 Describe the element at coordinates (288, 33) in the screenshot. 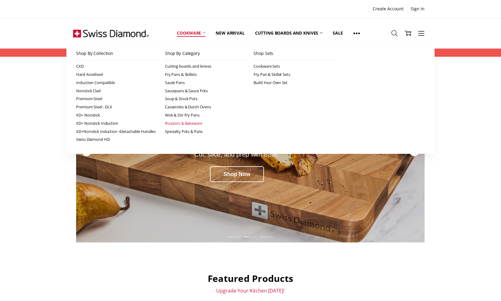

I see `a: Cutting boards and knives` at that location.